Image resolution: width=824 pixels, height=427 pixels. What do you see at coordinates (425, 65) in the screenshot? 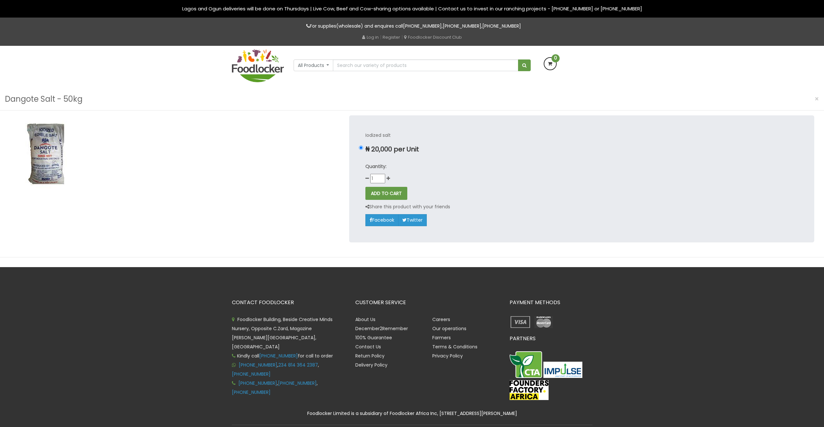
I see `input: Search our variety of products` at bounding box center [425, 65].